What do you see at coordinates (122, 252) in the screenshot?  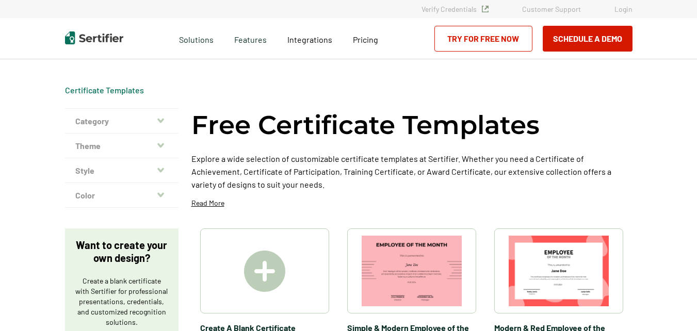 I see `p: Want to create your own design?` at bounding box center [122, 252].